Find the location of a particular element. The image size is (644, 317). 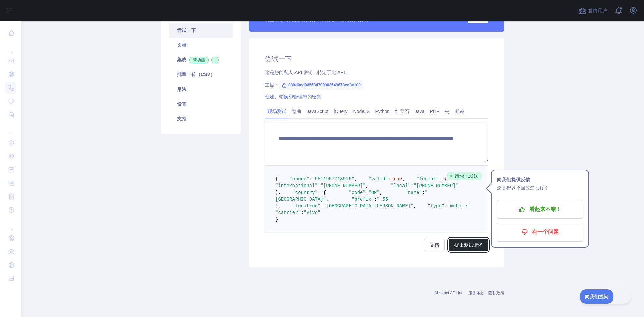

font: 您觉得这个回应怎么样？ is located at coordinates (523, 188).